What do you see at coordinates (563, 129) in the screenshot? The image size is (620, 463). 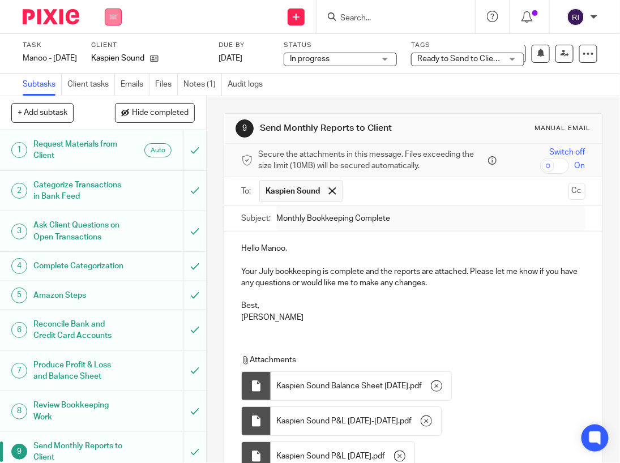 I see `div: Manual email` at bounding box center [563, 129].